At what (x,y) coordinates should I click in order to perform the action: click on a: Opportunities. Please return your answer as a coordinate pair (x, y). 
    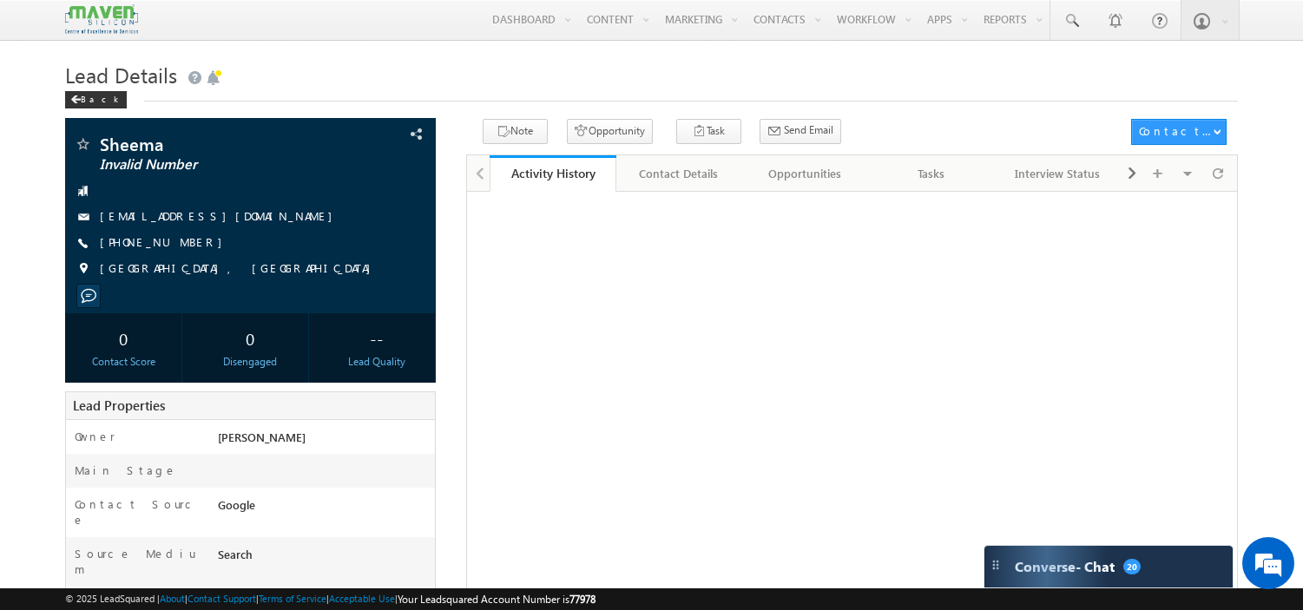
    Looking at the image, I should click on (805, 174).